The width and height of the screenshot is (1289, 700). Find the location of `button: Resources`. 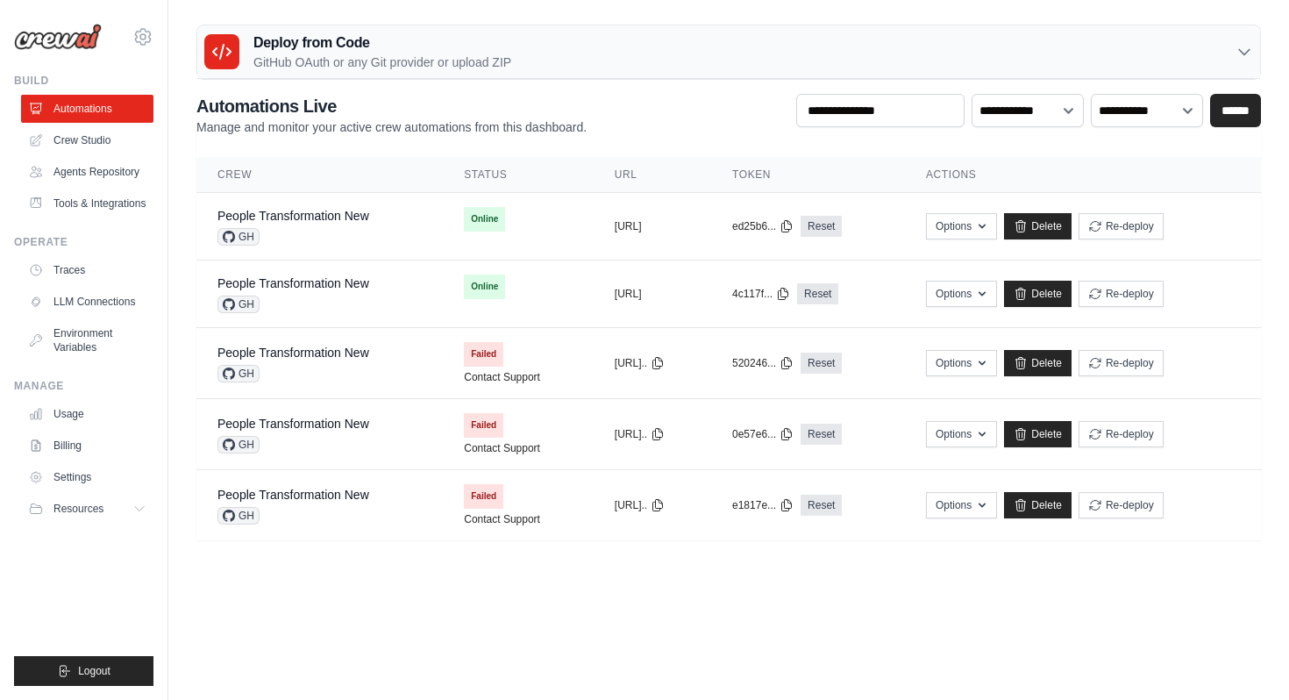

button: Resources is located at coordinates (87, 509).